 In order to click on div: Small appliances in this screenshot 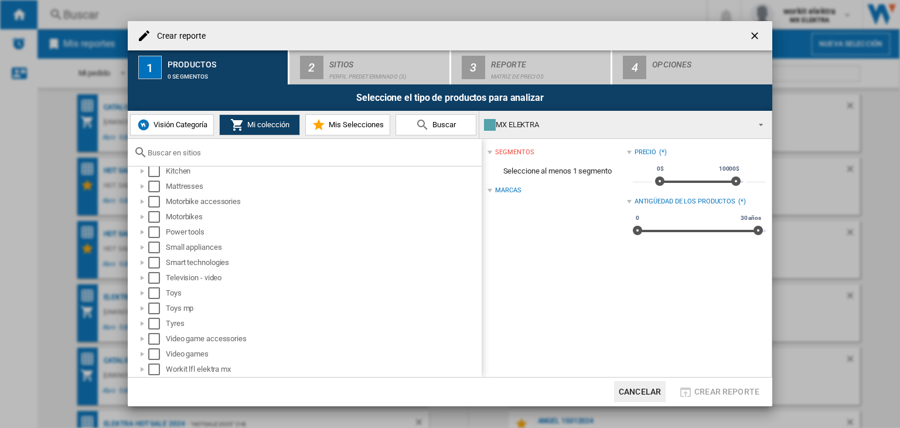, I will do `click(323, 247)`.